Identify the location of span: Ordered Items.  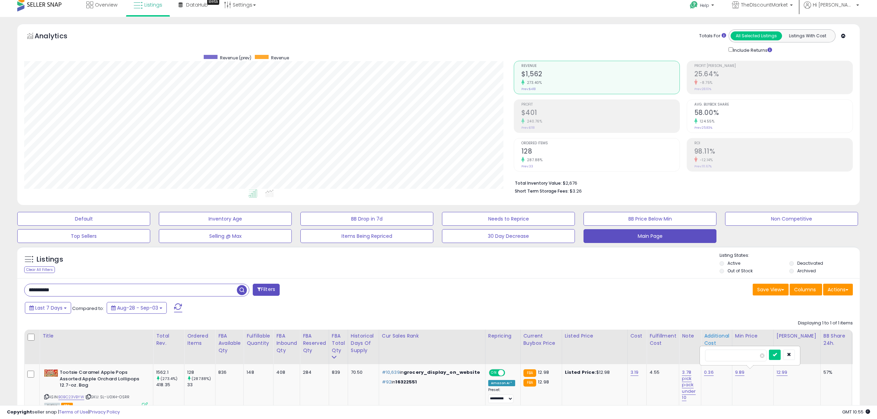
(600, 143).